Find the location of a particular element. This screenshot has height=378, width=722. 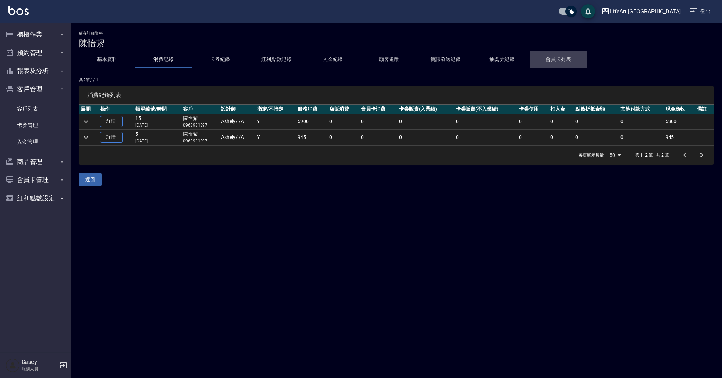

th: 設計師 is located at coordinates (237, 109).